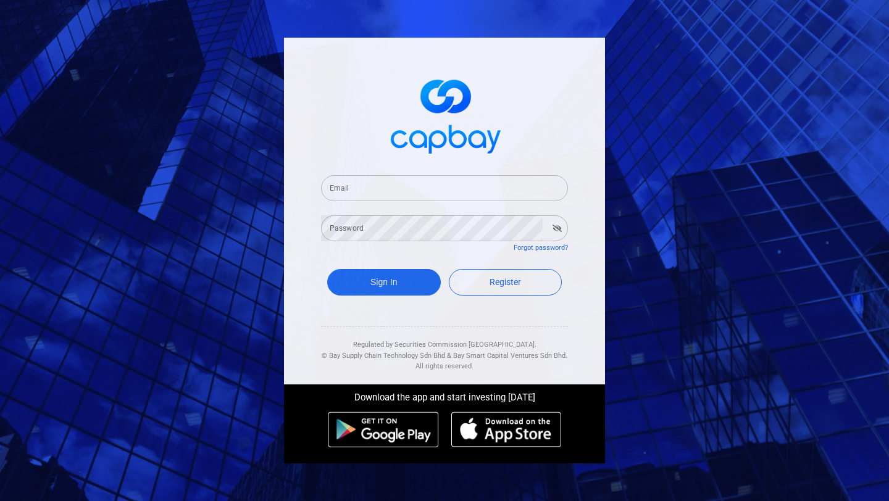 This screenshot has width=889, height=501. I want to click on span: Register, so click(505, 282).